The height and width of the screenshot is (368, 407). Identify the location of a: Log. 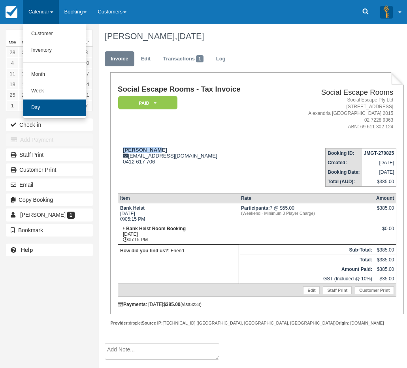
(221, 59).